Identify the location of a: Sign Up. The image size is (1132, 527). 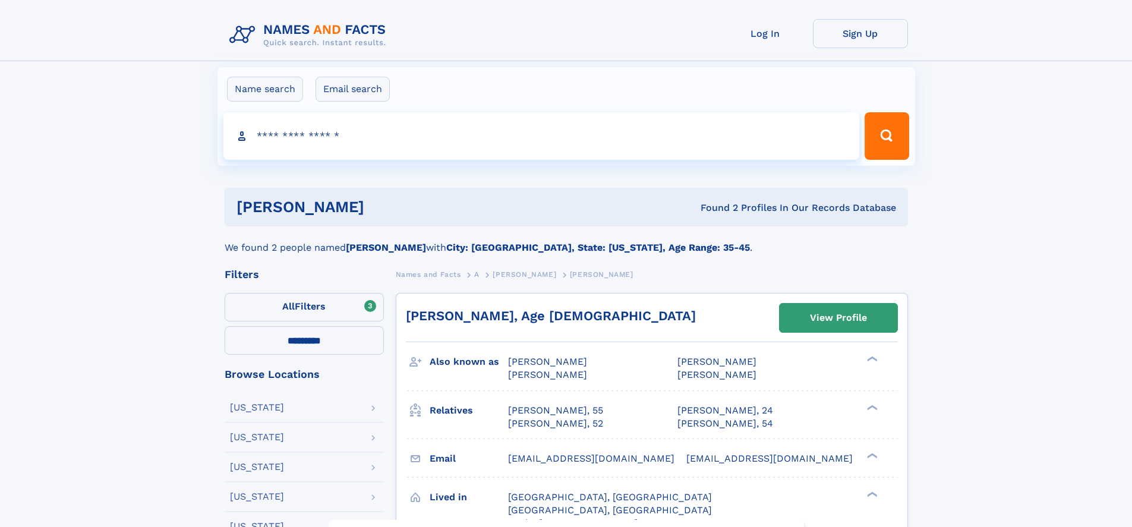
(861, 33).